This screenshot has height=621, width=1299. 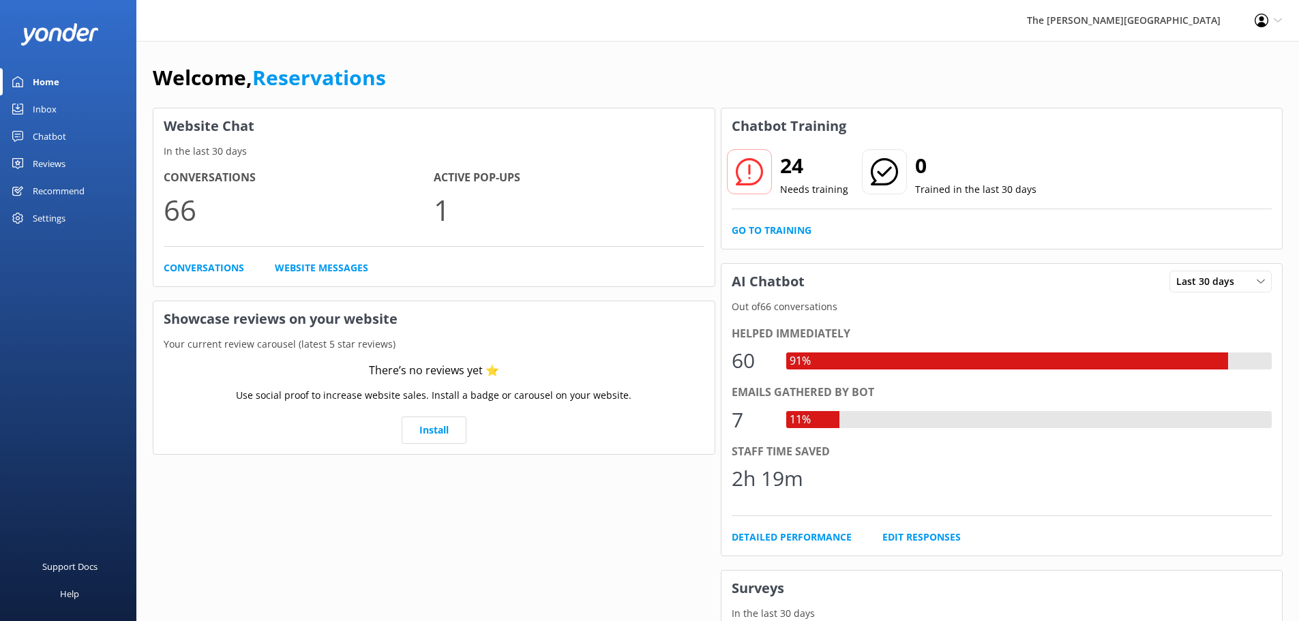 What do you see at coordinates (46, 82) in the screenshot?
I see `div: Home` at bounding box center [46, 82].